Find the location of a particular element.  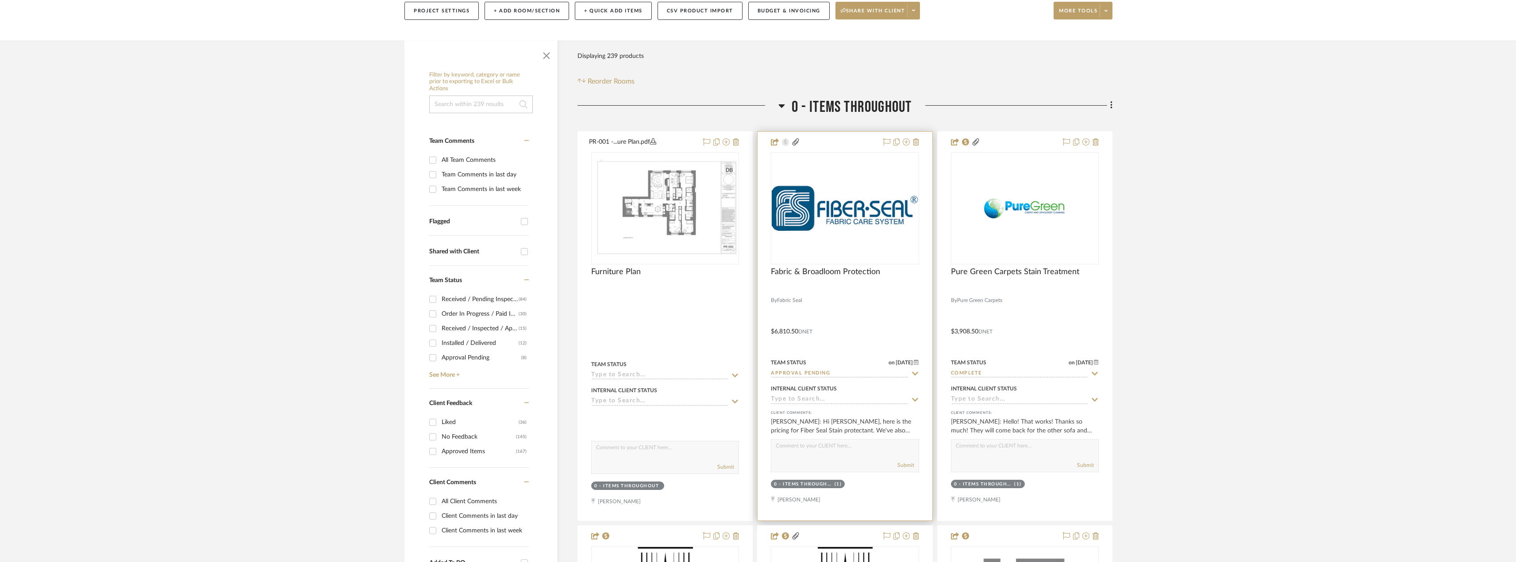

div: No Feedback is located at coordinates (479, 437).